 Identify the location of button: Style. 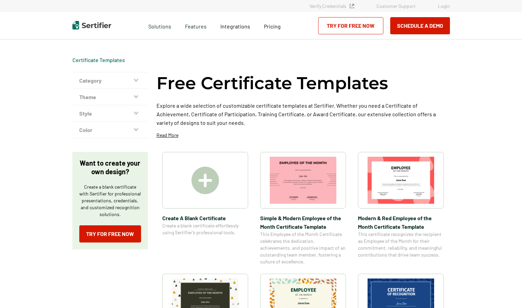
(110, 114).